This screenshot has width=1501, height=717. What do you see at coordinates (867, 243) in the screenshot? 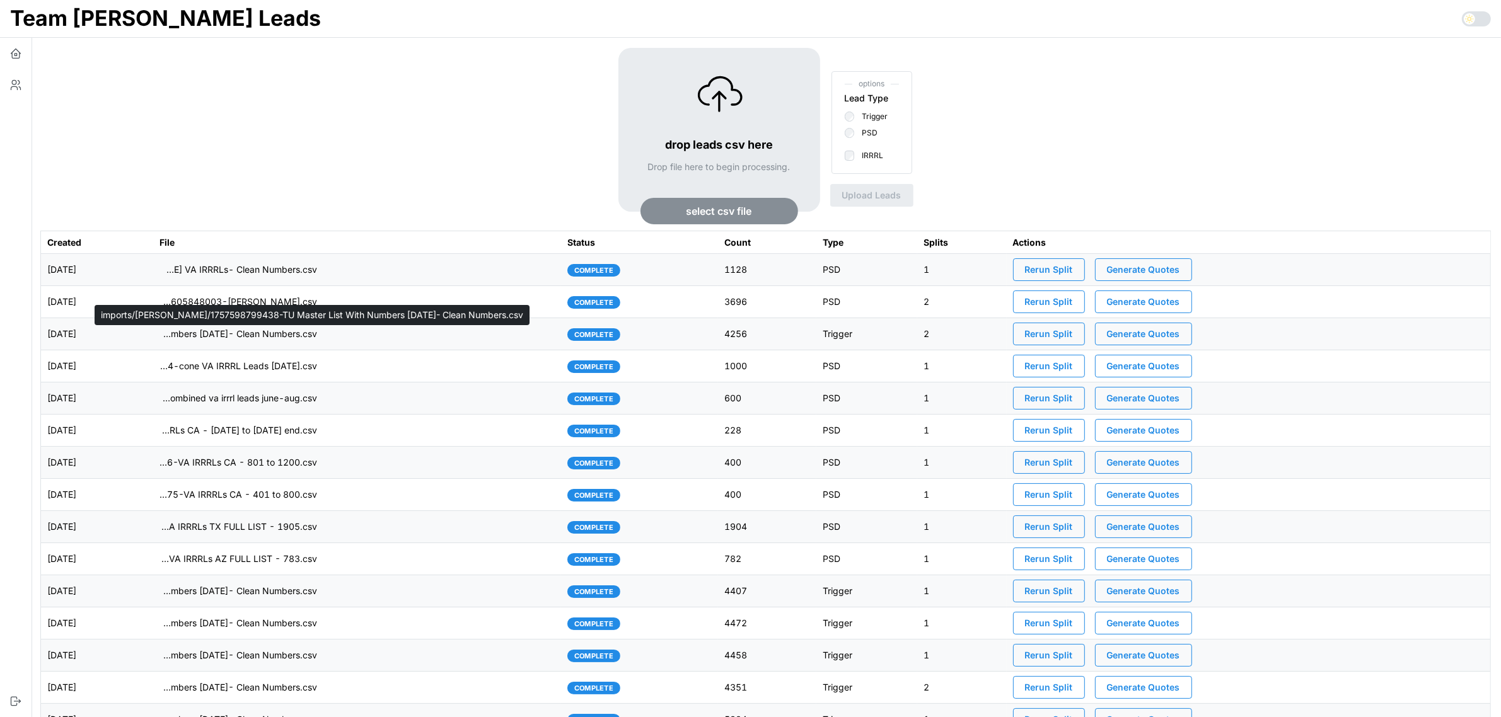
I see `th: Type` at bounding box center [867, 243].